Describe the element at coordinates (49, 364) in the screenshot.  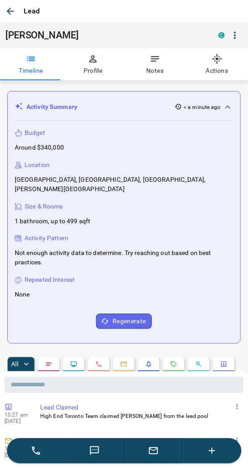
I see `svg: Notes` at that location.